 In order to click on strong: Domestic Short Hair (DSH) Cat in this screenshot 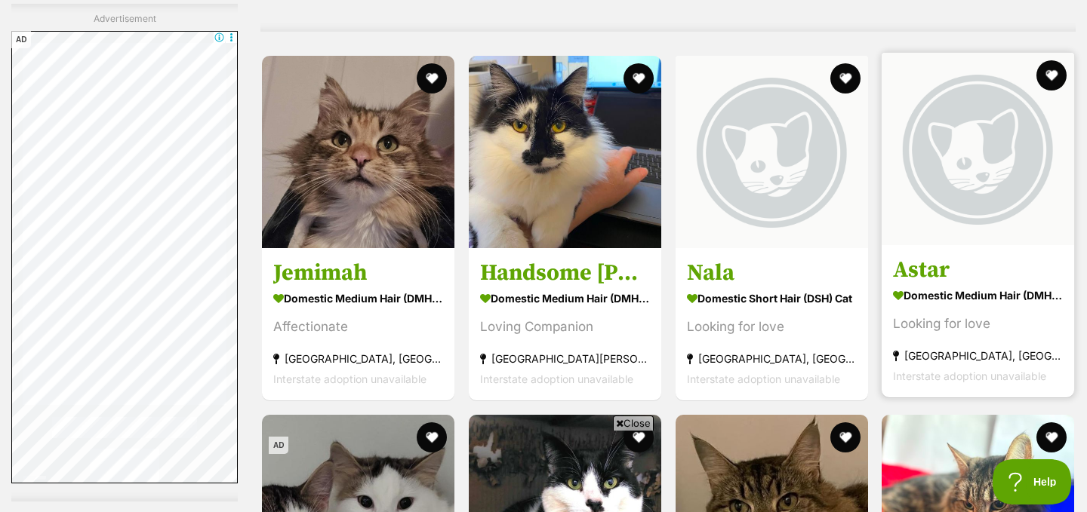, I will do `click(771, 298)`.